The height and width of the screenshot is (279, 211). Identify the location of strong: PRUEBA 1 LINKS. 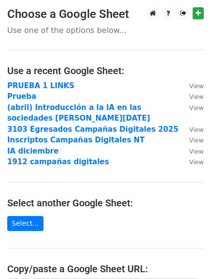
(41, 86).